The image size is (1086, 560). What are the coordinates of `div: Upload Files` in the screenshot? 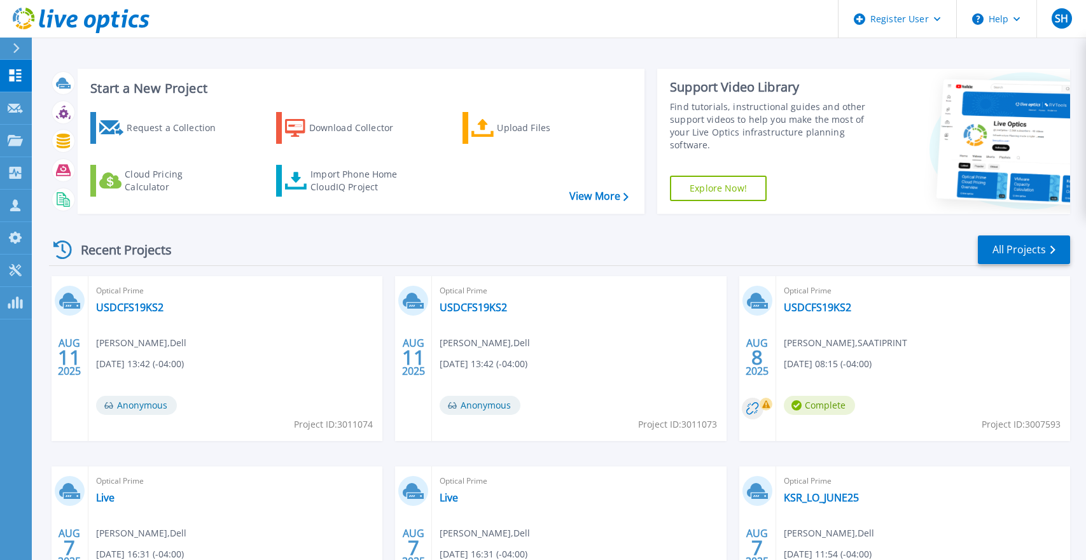 It's located at (548, 128).